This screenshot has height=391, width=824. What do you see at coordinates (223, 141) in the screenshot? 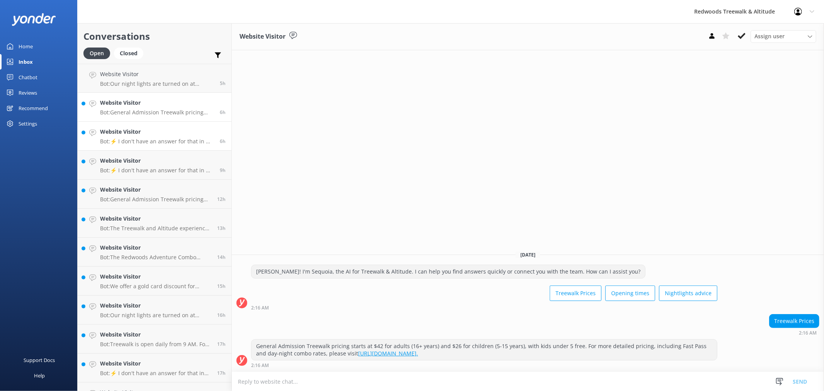
I see `span: Sep 01 2025 01:45am (UTC +12:00) Pacific/Auckland` at bounding box center [223, 141].